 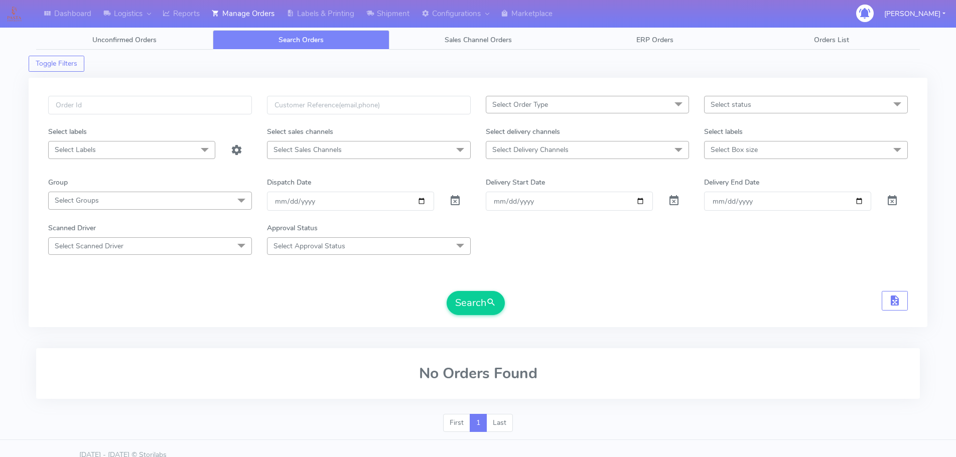 What do you see at coordinates (301, 40) in the screenshot?
I see `span: Search Orders` at bounding box center [301, 40].